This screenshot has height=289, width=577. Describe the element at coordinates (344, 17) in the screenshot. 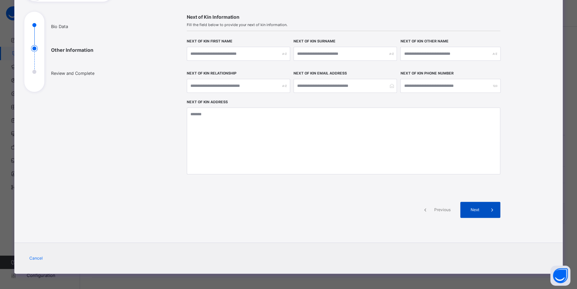

I see `span: Next of Kin Information` at that location.